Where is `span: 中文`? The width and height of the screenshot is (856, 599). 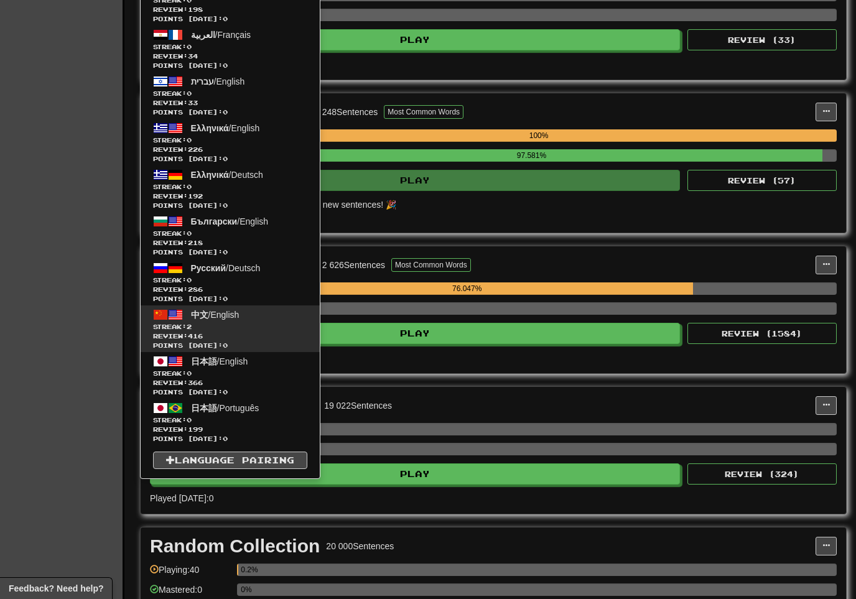 span: 中文 is located at coordinates (200, 315).